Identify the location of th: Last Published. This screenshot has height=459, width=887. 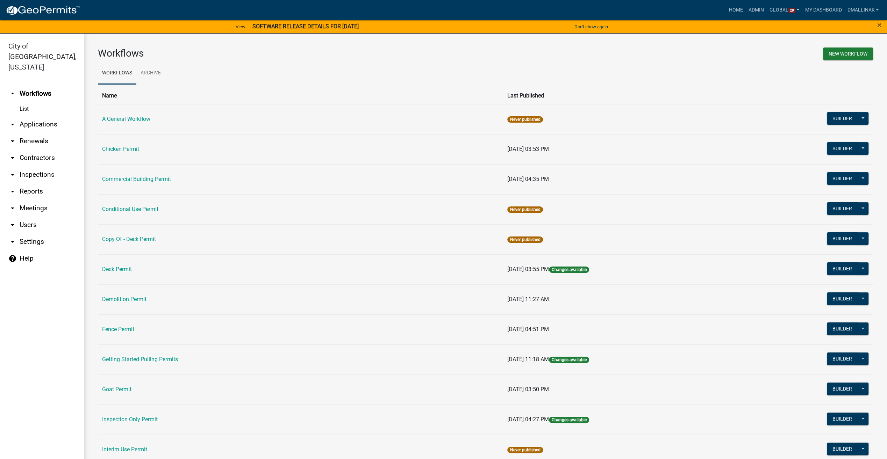
(621, 95).